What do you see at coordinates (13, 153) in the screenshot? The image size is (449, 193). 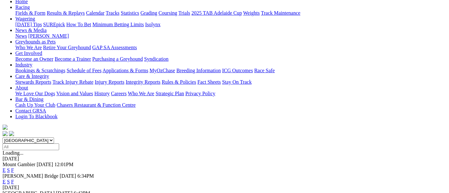 I see `span: Loading...` at bounding box center [13, 153].